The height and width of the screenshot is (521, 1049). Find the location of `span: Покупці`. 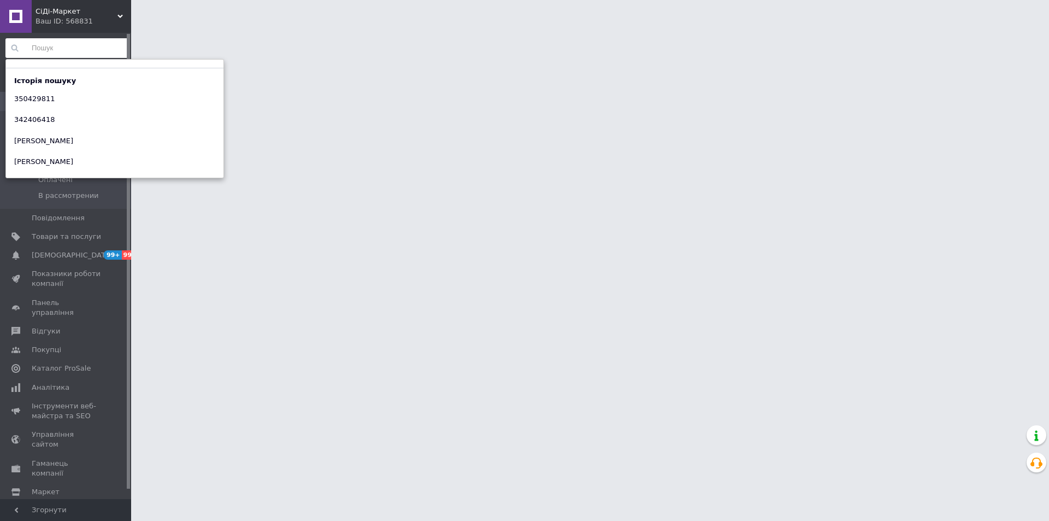

span: Покупці is located at coordinates (46, 350).